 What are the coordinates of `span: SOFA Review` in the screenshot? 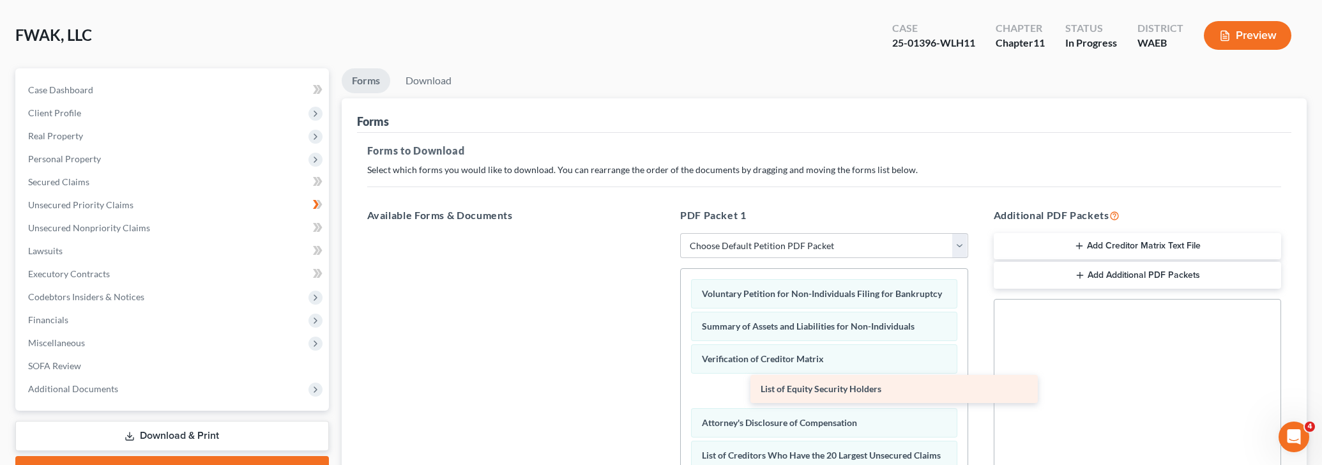 It's located at (54, 365).